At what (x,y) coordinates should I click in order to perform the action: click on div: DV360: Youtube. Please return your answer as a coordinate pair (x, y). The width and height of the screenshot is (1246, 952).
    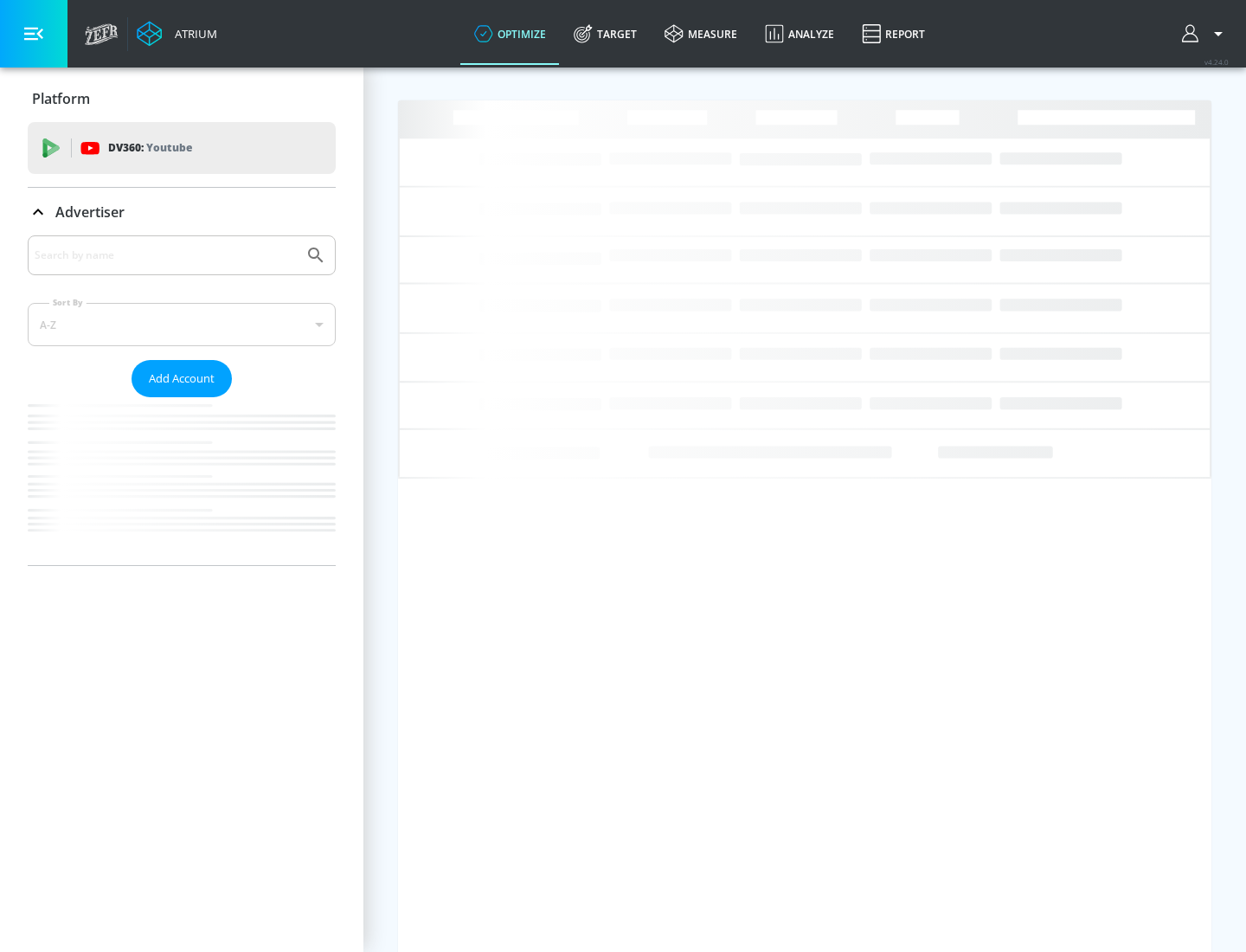
    Looking at the image, I should click on (181, 148).